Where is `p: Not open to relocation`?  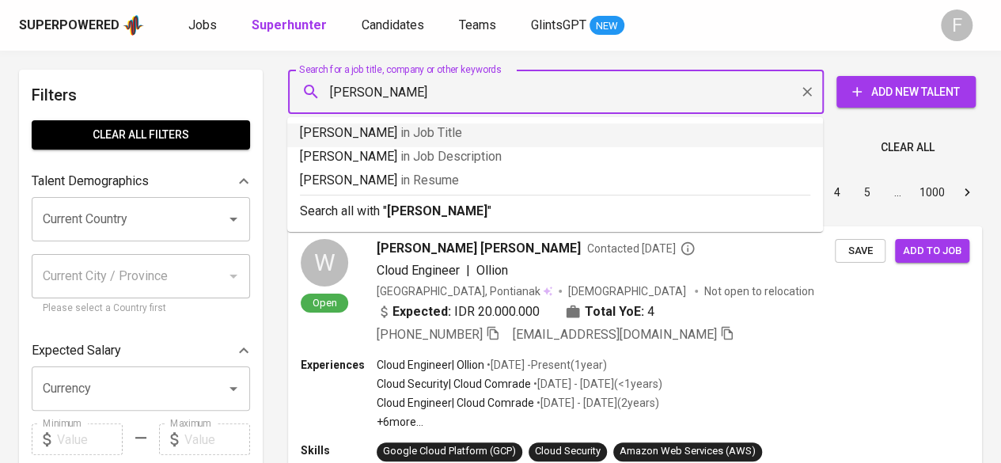
p: Not open to relocation is located at coordinates (759, 291).